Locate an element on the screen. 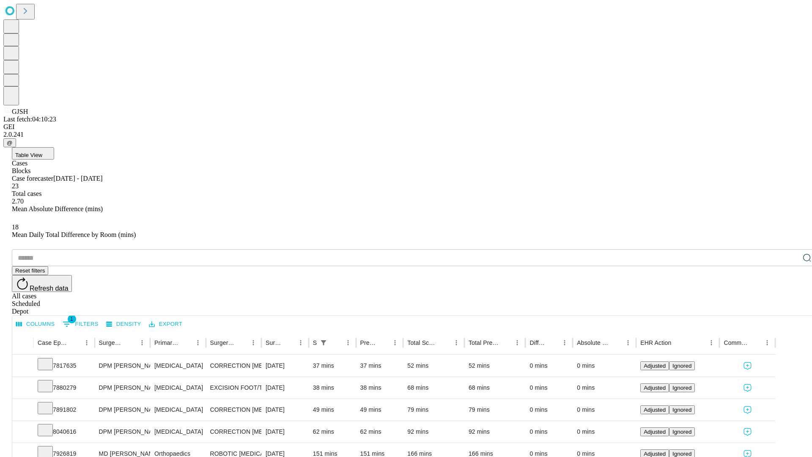 This screenshot has width=812, height=457. span: 2.70 is located at coordinates (18, 201).